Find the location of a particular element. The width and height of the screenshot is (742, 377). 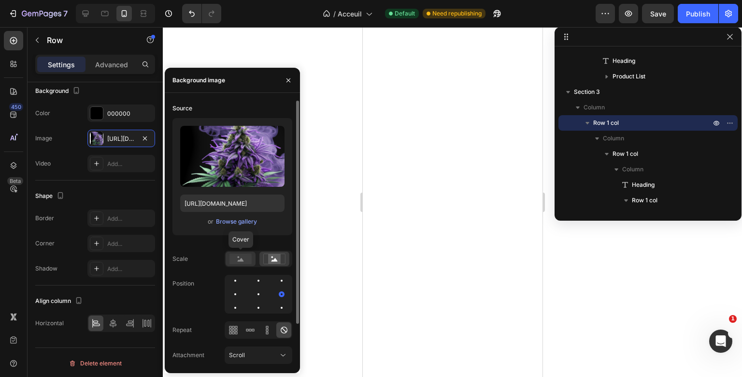

button: Publish is located at coordinates (698, 14).